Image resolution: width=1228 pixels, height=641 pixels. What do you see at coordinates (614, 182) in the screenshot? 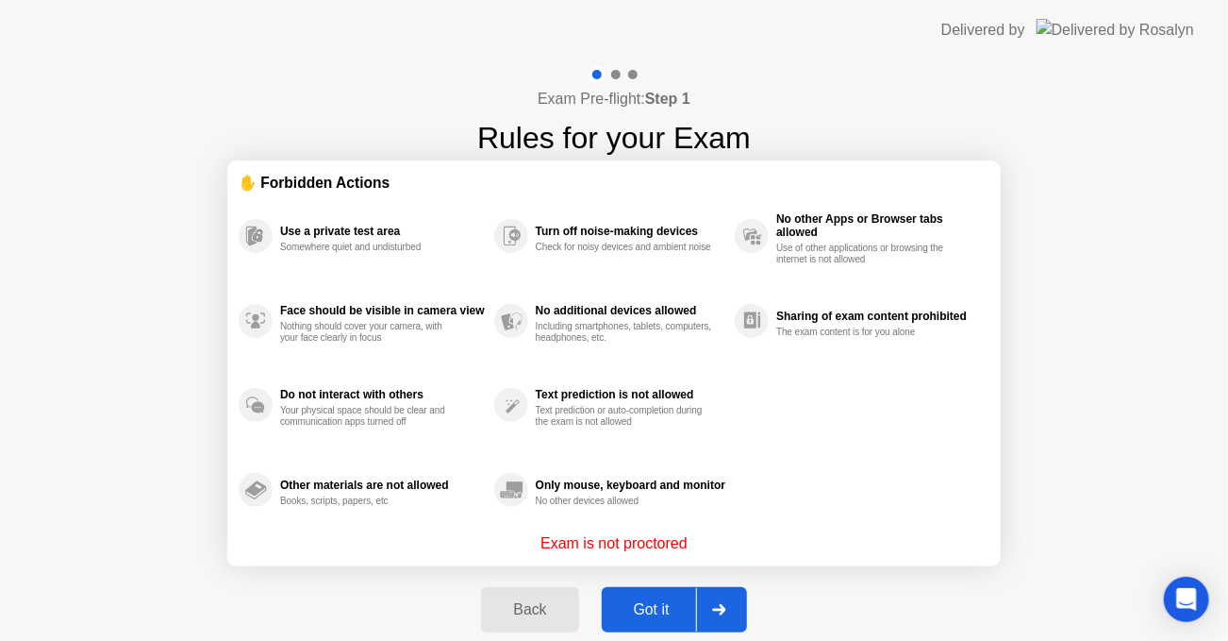
I see `div: ✋ Forbidden Actions` at bounding box center [614, 182].